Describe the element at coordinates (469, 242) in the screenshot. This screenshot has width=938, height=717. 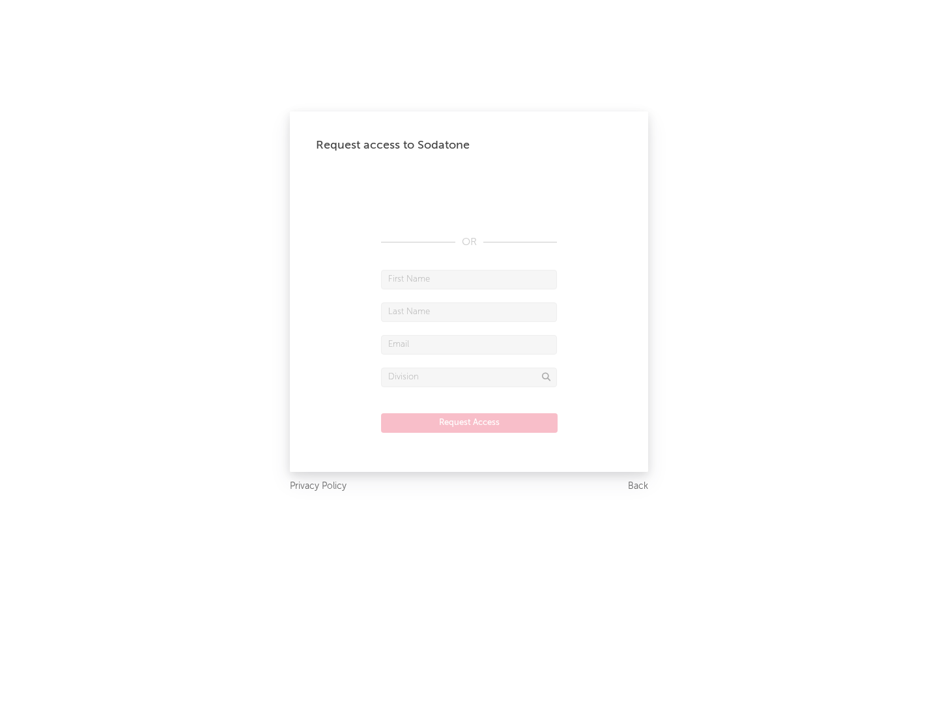
I see `div: OR` at that location.